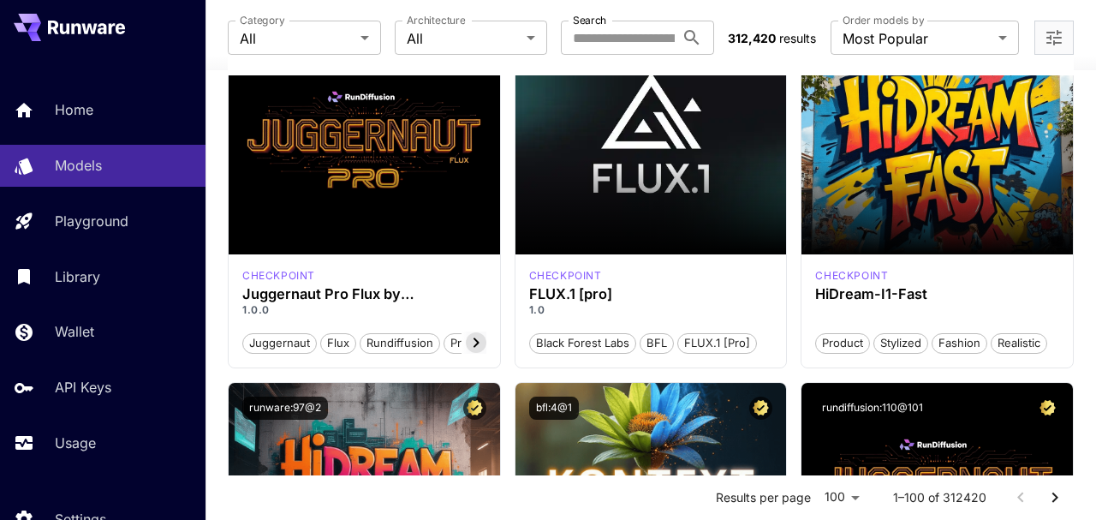  Describe the element at coordinates (1054, 38) in the screenshot. I see `button: Open more filters` at that location.